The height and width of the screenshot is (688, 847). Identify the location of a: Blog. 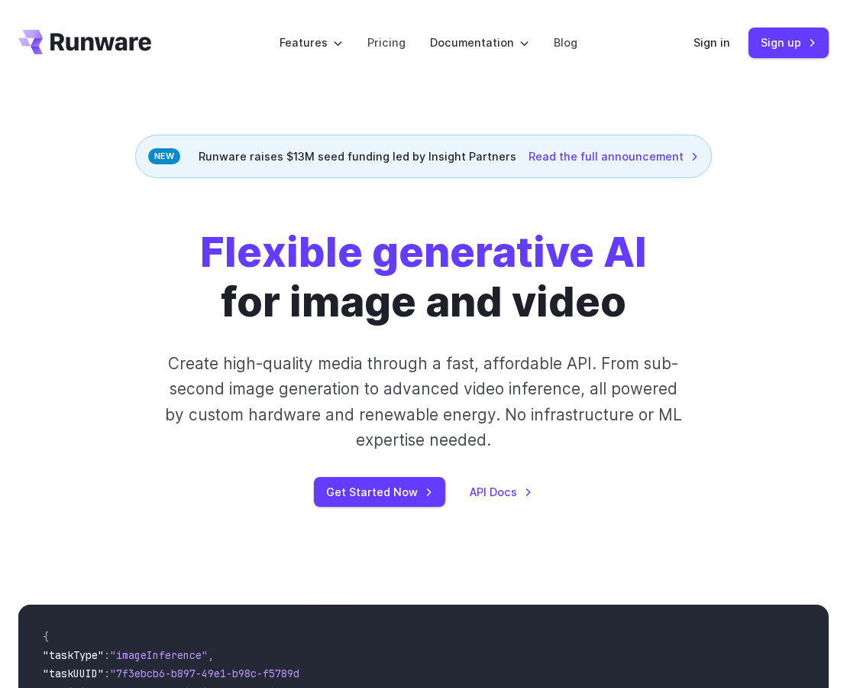
(565, 42).